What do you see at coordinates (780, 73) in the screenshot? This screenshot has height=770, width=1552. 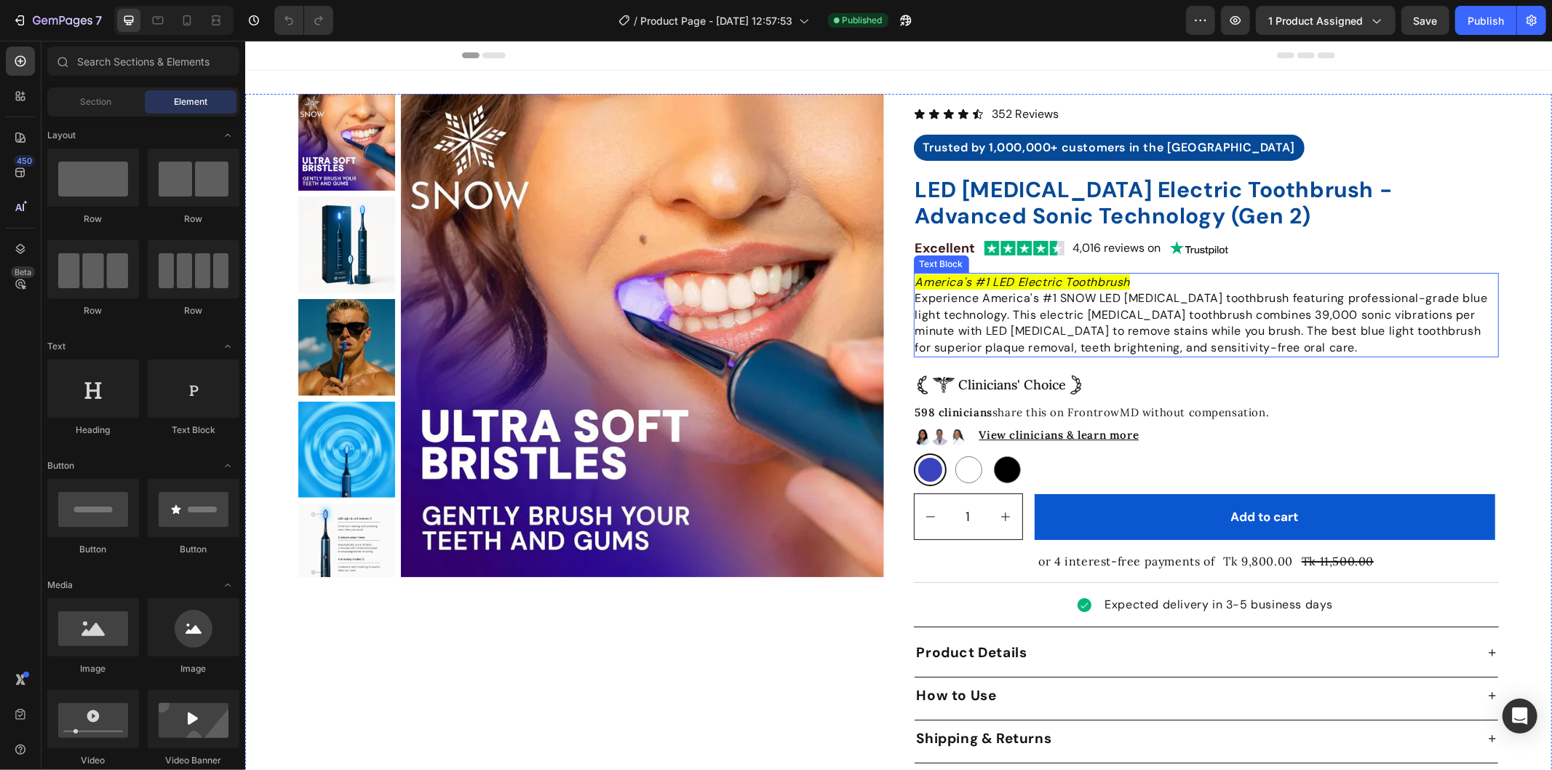 I see `p: 352 Reviews` at bounding box center [780, 73].